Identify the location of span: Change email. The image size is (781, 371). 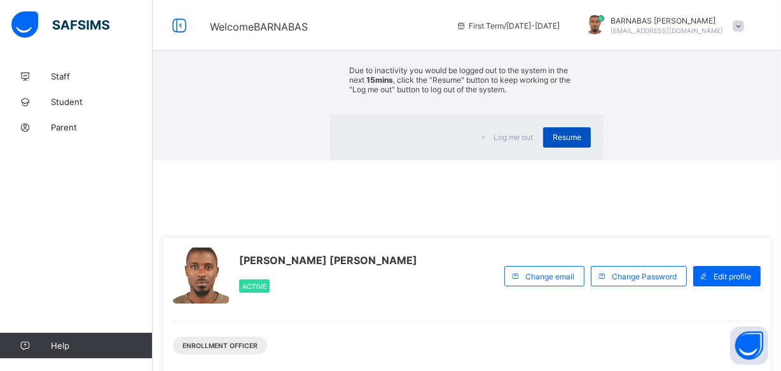
(549, 276).